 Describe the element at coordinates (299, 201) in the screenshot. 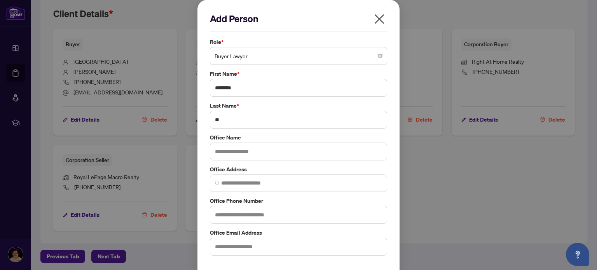

I see `label: Office Phone Number` at that location.